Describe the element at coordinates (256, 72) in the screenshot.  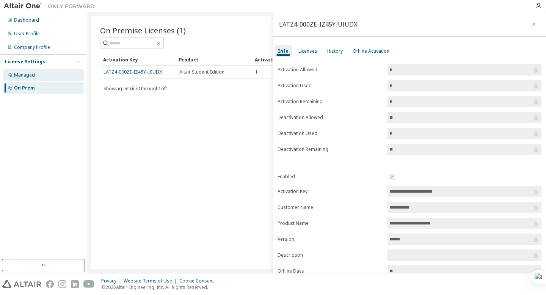
I see `span: 1` at that location.